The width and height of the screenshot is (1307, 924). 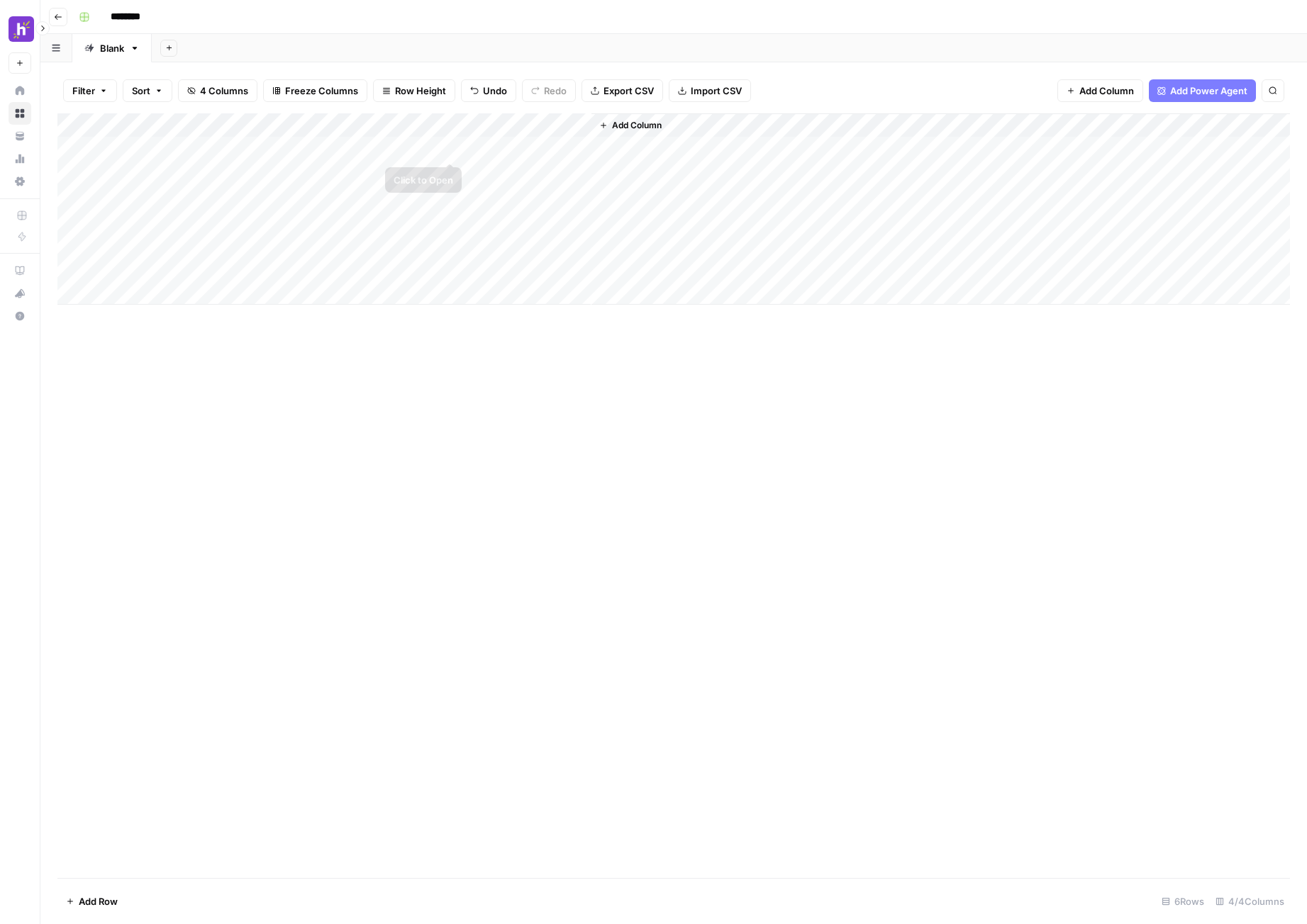 I want to click on img: Homebase Logo, so click(x=21, y=29).